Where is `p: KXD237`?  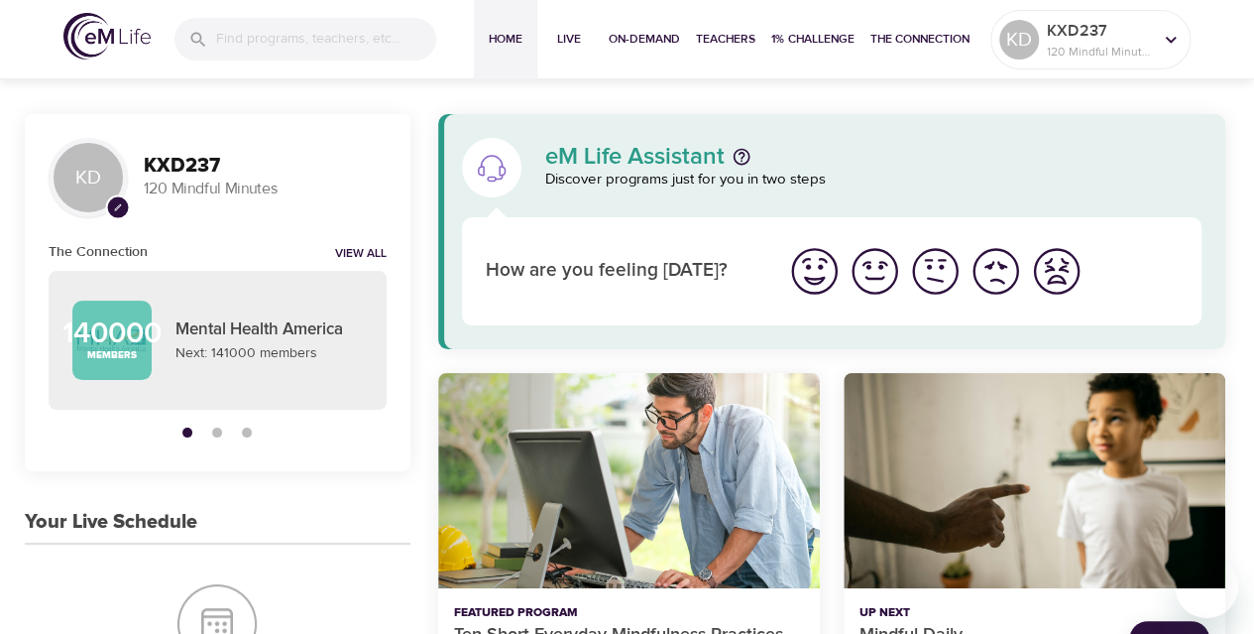
p: KXD237 is located at coordinates (1100, 31).